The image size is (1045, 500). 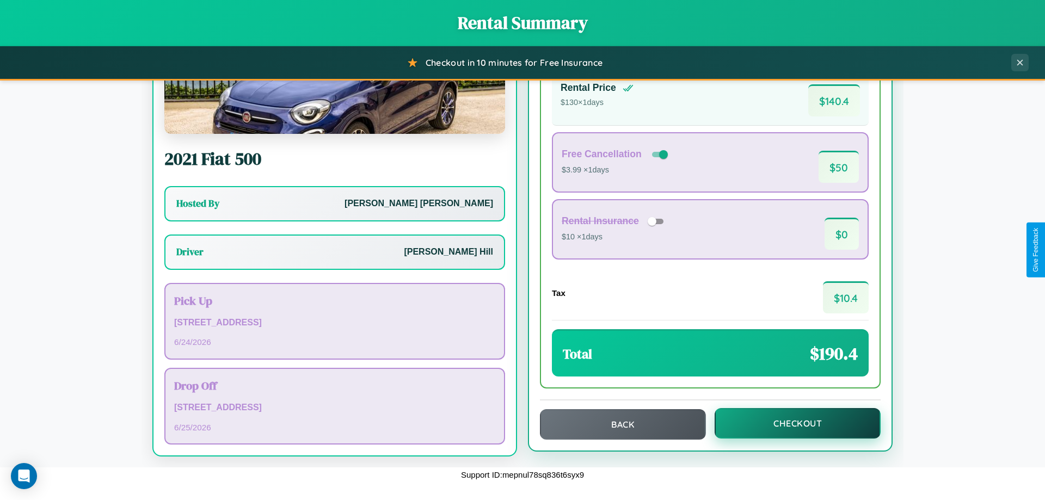 What do you see at coordinates (834, 354) in the screenshot?
I see `span: $ 190.4` at bounding box center [834, 354].